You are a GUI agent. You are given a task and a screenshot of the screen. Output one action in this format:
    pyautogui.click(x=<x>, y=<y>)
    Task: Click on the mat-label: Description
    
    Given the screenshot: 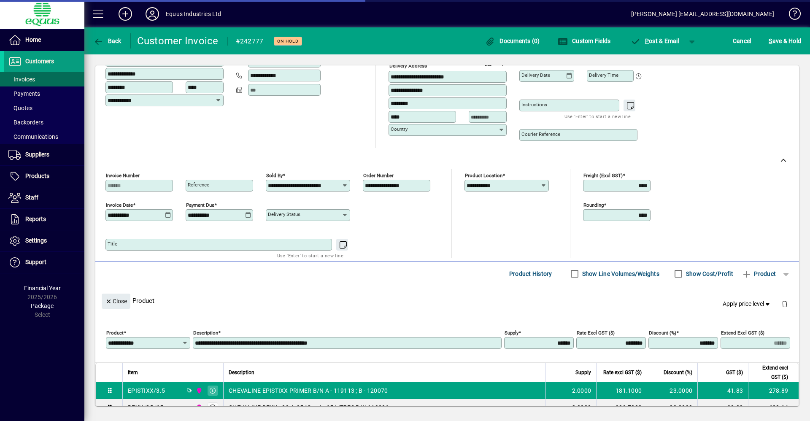 What is the action you would take?
    pyautogui.click(x=205, y=333)
    